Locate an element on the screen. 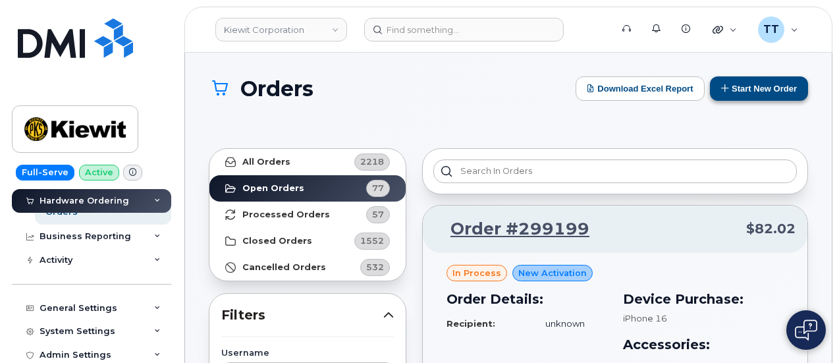 This screenshot has width=839, height=363. span: New Activation is located at coordinates (553, 273).